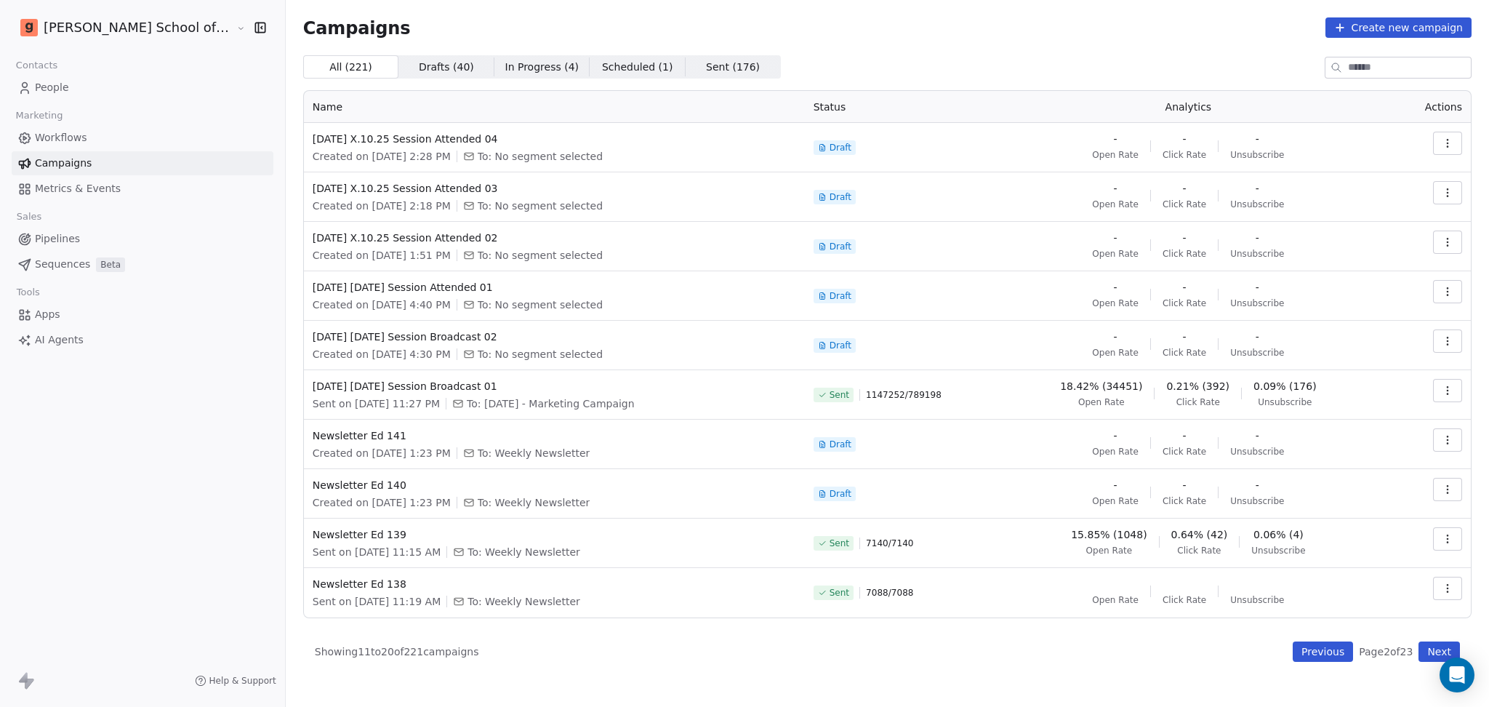  Describe the element at coordinates (1323, 651) in the screenshot. I see `button: Previous` at that location.